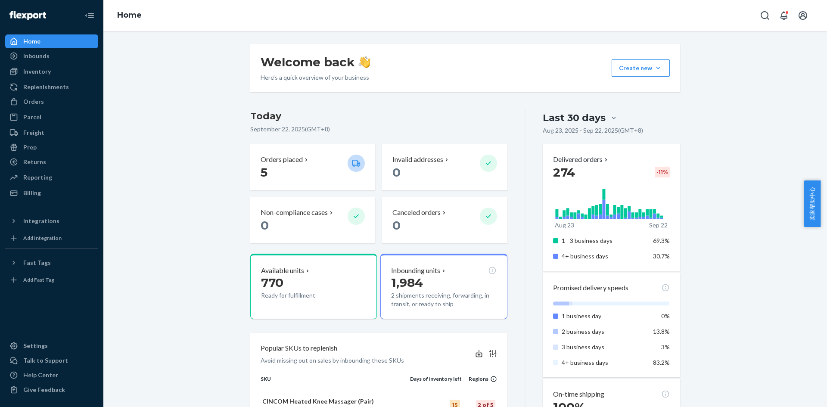 This screenshot has width=827, height=407. Describe the element at coordinates (52, 346) in the screenshot. I see `a: Settings` at that location.